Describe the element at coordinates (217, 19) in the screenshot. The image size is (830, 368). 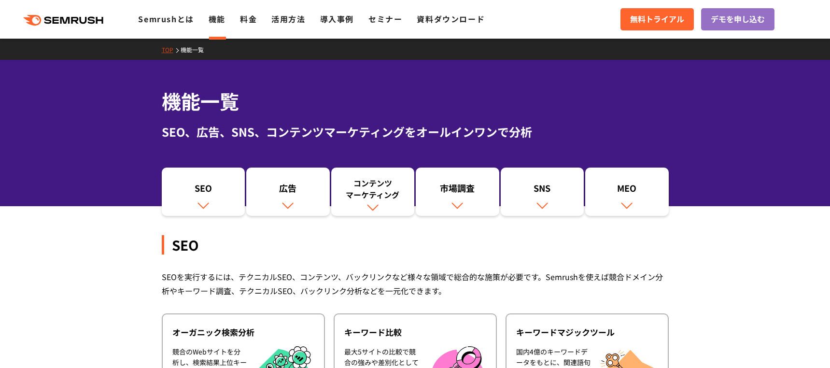
I see `a: 機能` at that location.